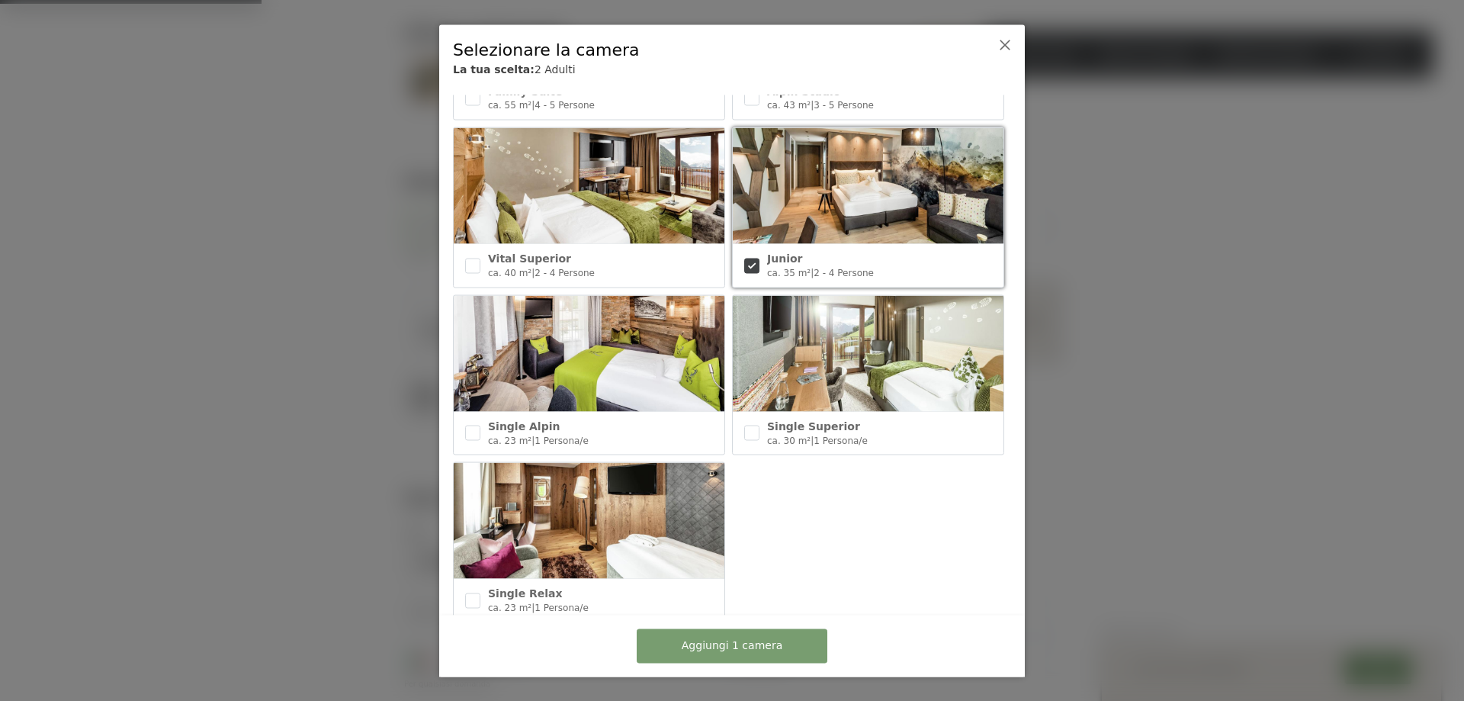  Describe the element at coordinates (732, 645) in the screenshot. I see `button: Aggiungi 1 camera` at that location.